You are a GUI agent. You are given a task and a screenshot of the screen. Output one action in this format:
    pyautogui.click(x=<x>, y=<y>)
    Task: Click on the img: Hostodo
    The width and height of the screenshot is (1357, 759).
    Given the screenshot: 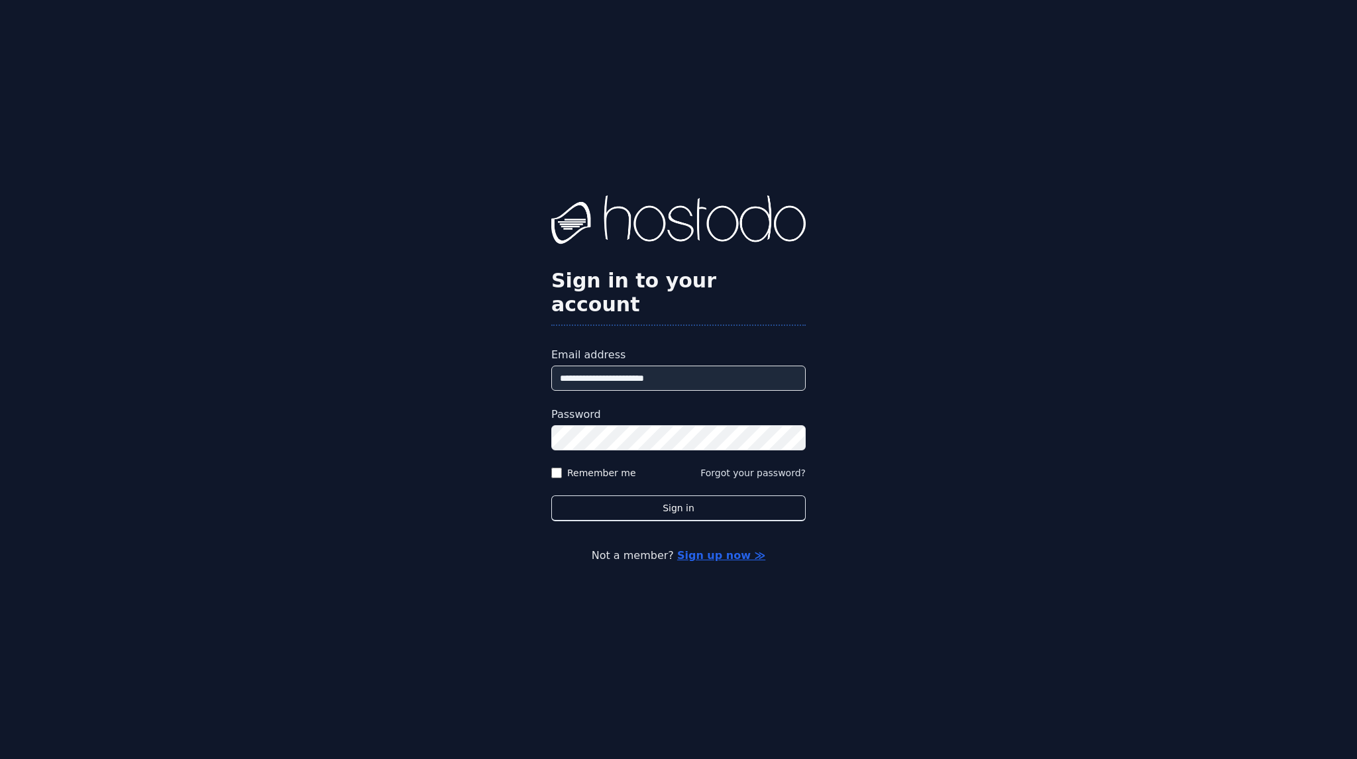 What is the action you would take?
    pyautogui.click(x=678, y=222)
    